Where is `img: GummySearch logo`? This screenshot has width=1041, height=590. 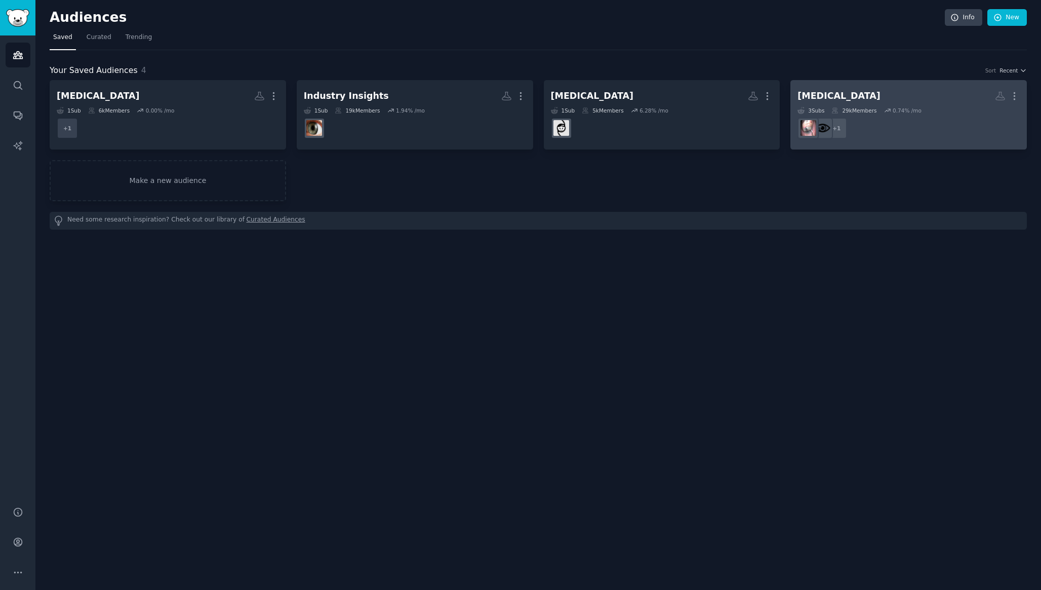 img: GummySearch logo is located at coordinates (18, 18).